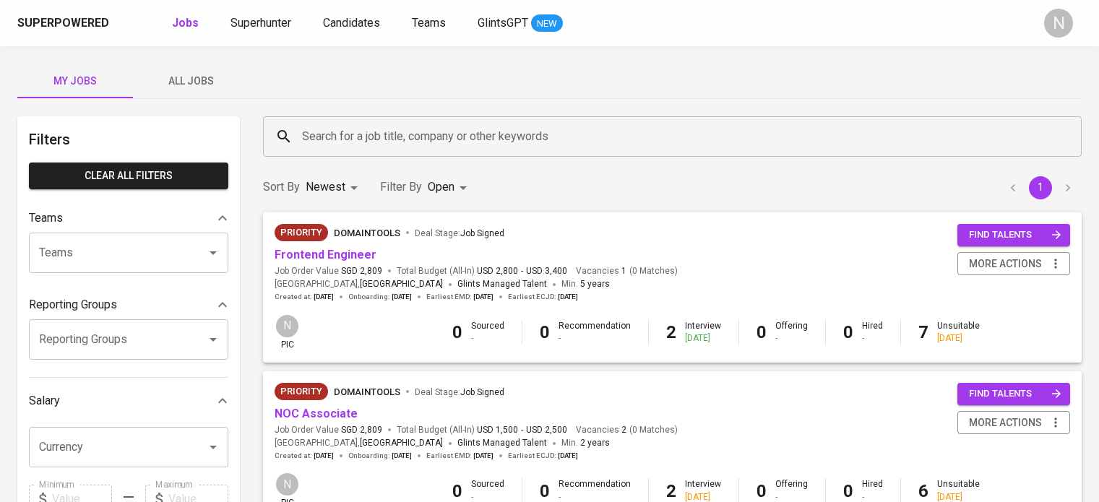  I want to click on b: Jobs, so click(185, 22).